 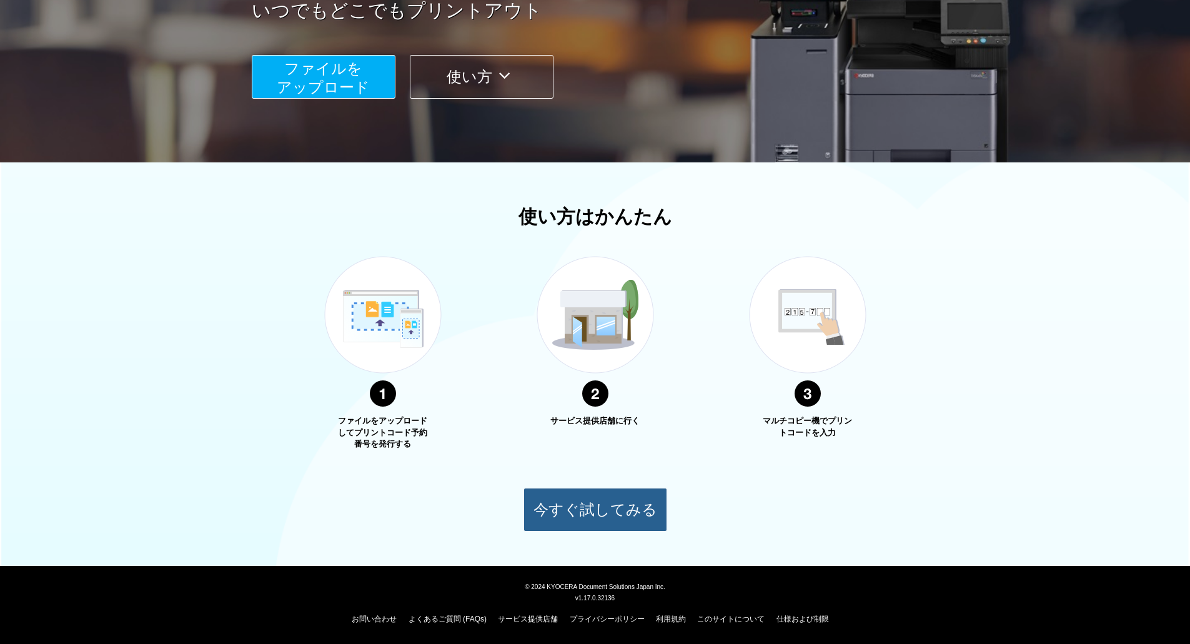 What do you see at coordinates (482, 77) in the screenshot?
I see `button: 使い方` at bounding box center [482, 77].